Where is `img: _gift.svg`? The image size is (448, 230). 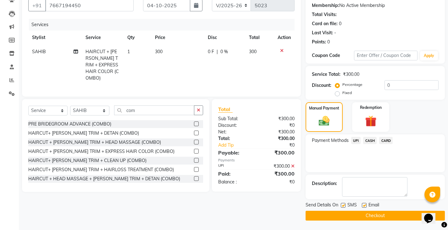 img: _gift.svg is located at coordinates (371, 121).